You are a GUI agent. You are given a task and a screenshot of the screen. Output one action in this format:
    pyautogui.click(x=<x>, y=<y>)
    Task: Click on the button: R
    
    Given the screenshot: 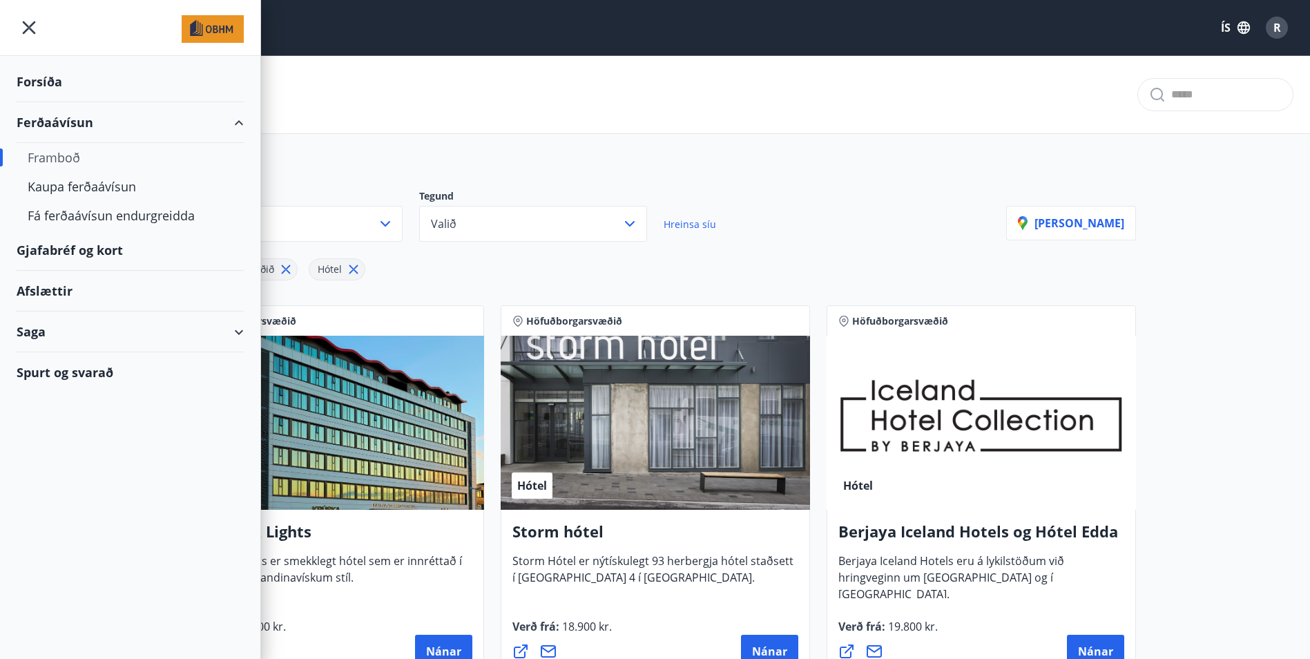 What is the action you would take?
    pyautogui.click(x=1277, y=28)
    